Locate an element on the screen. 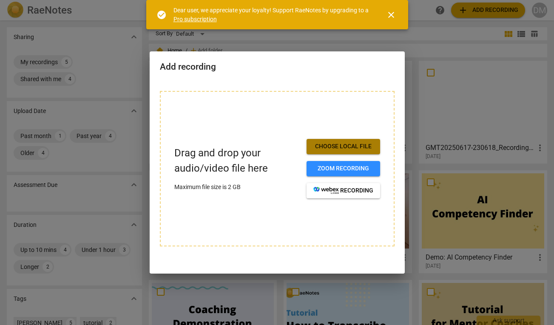 The image size is (554, 325). button: recording is located at coordinates (343, 191).